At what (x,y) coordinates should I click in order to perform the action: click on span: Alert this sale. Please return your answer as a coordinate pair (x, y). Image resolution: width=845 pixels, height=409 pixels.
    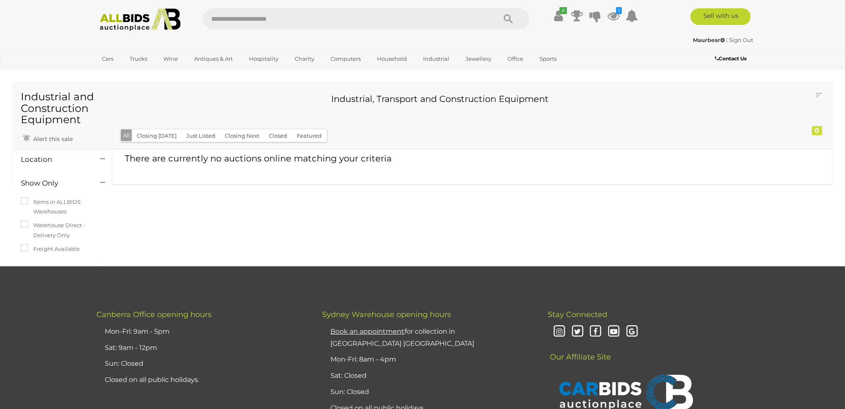
    Looking at the image, I should click on (52, 139).